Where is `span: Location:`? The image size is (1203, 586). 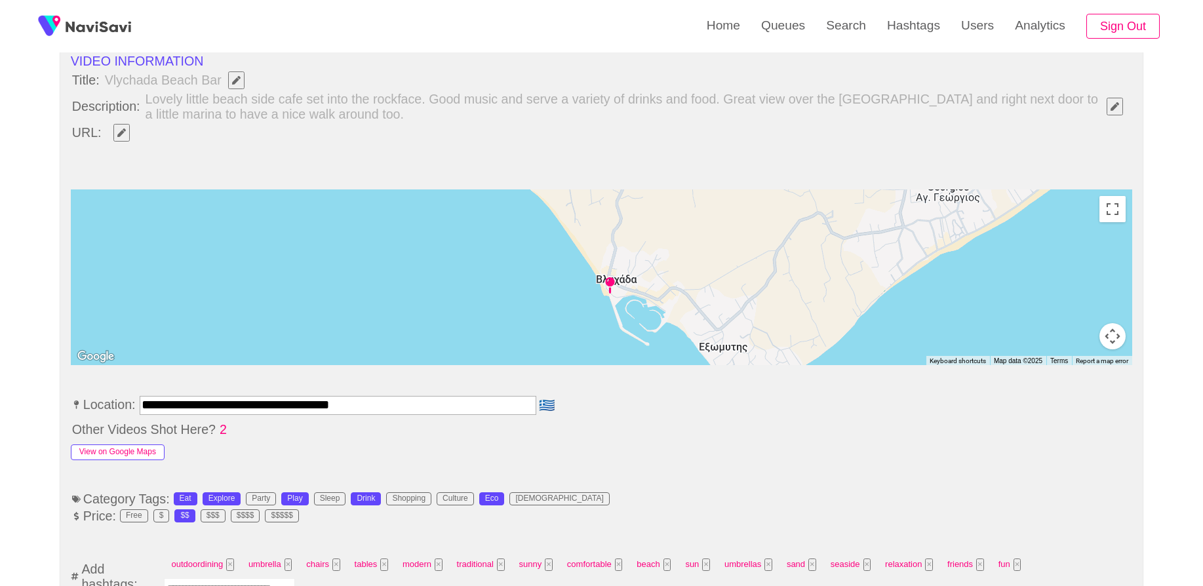
span: Location: is located at coordinates (104, 404).